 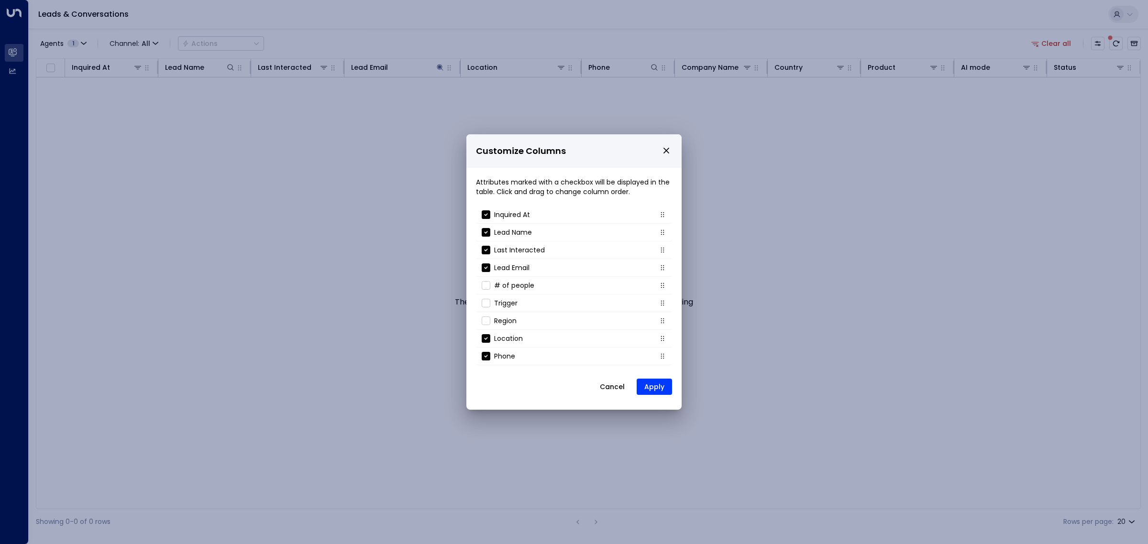 I want to click on p: Lead Email, so click(x=512, y=268).